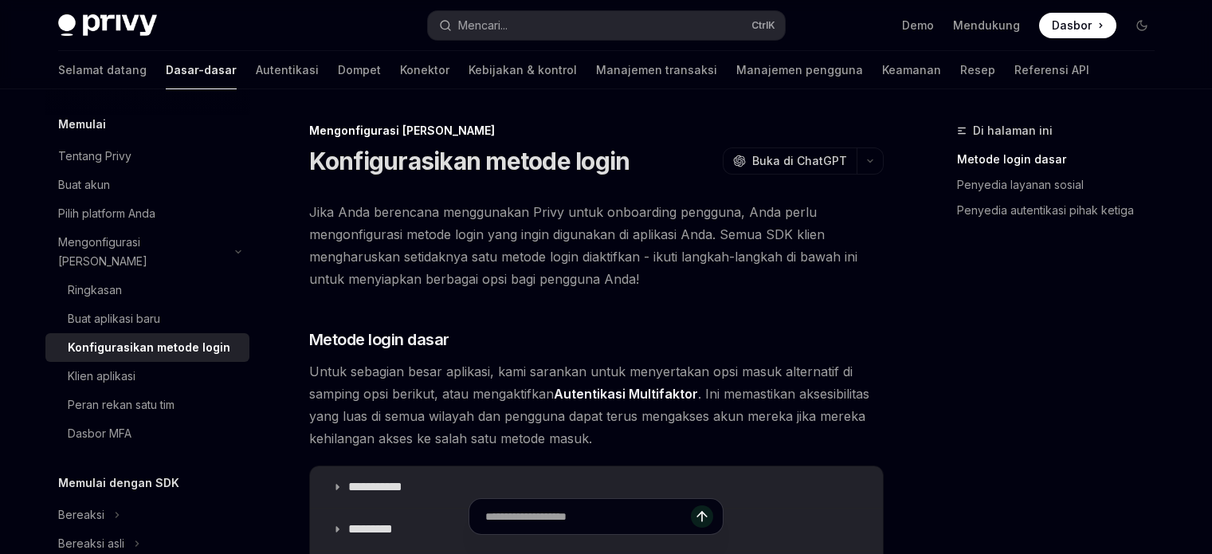  What do you see at coordinates (523, 69) in the screenshot?
I see `font: Kebijakan & kontrol` at bounding box center [523, 69].